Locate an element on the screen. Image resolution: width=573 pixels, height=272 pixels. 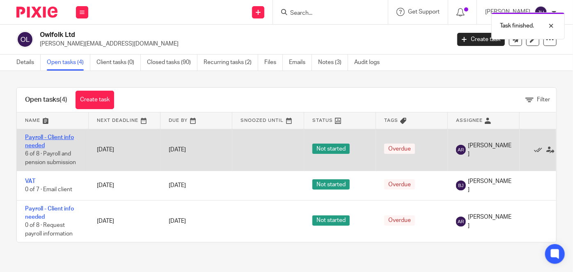
a: VAT is located at coordinates (30, 181).